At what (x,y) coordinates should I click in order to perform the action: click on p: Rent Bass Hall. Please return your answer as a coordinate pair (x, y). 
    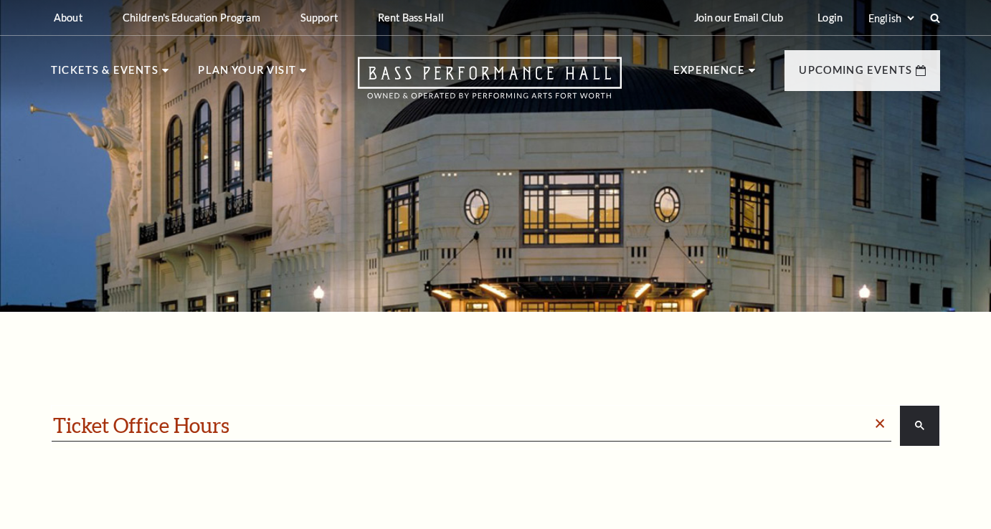
    Looking at the image, I should click on (411, 17).